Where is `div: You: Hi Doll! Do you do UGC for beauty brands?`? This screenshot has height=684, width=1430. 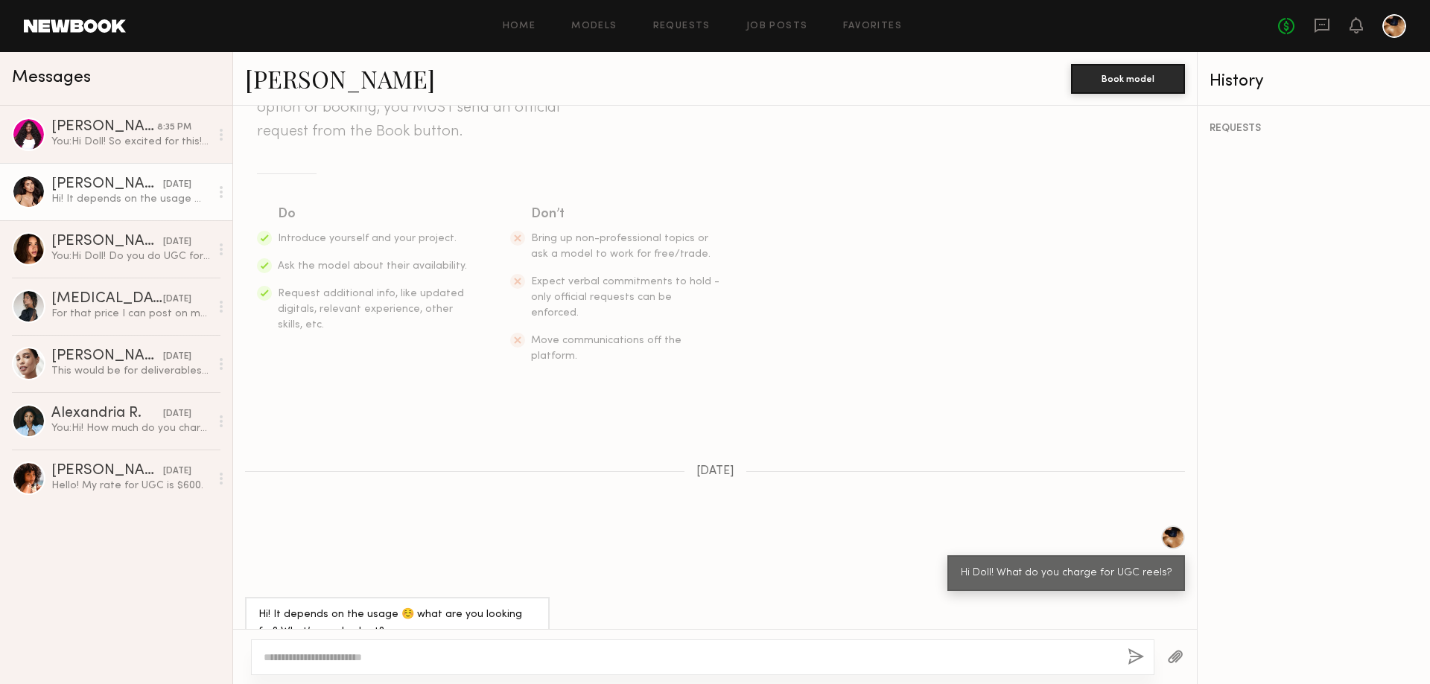
div: You: Hi Doll! Do you do UGC for beauty brands? is located at coordinates (130, 256).